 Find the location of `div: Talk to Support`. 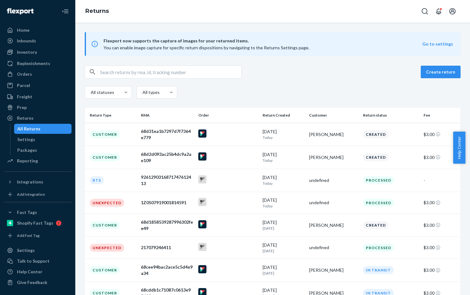

div: Talk to Support is located at coordinates (33, 261).